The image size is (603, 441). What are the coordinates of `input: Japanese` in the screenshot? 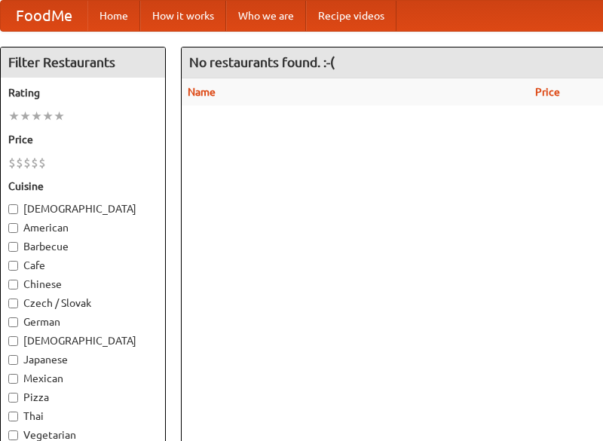 It's located at (13, 360).